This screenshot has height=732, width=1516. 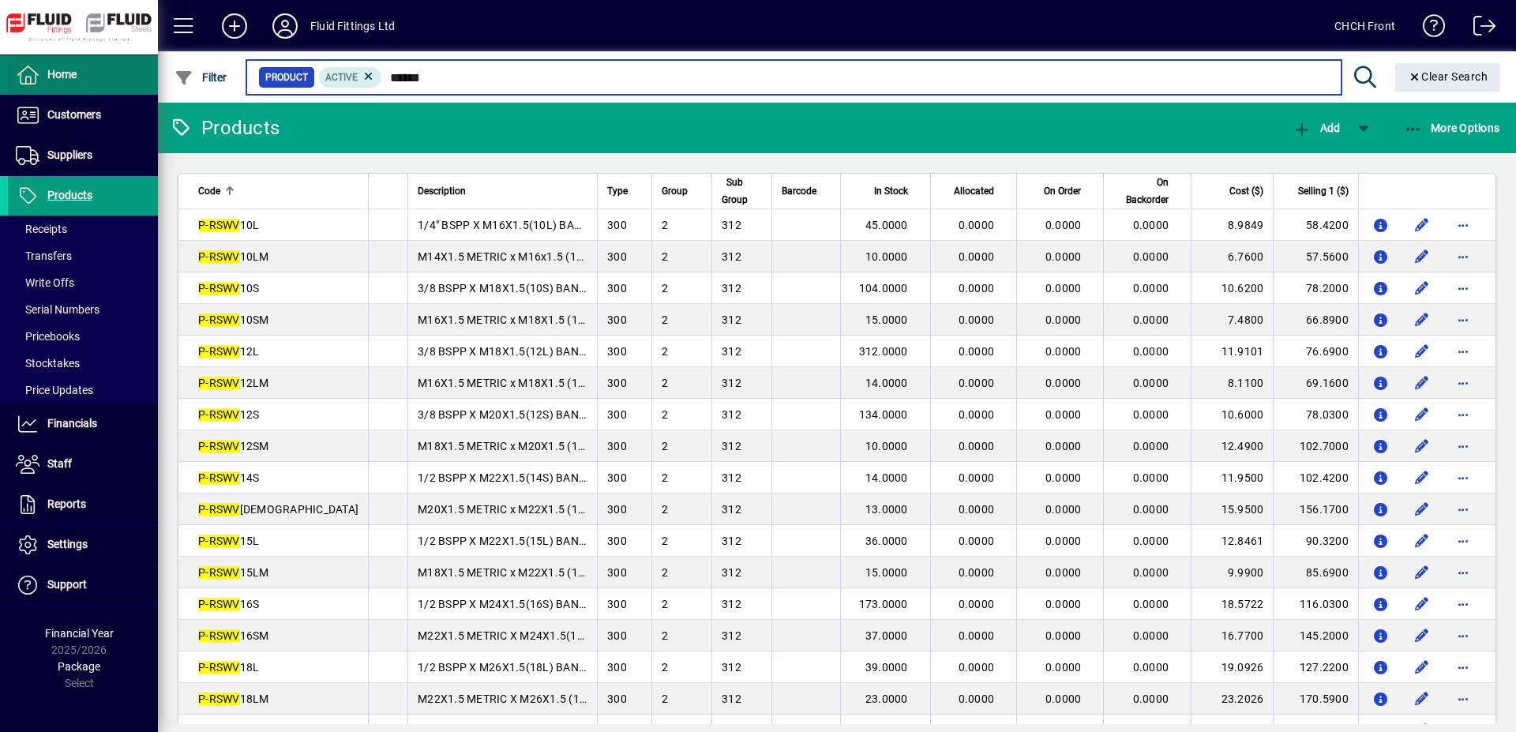 I want to click on td: 9.9900, so click(x=1232, y=572).